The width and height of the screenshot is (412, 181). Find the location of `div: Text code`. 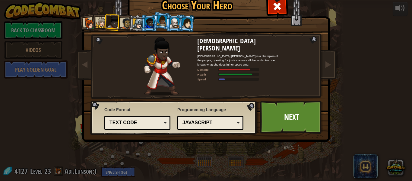

div: Text code is located at coordinates (136, 123).